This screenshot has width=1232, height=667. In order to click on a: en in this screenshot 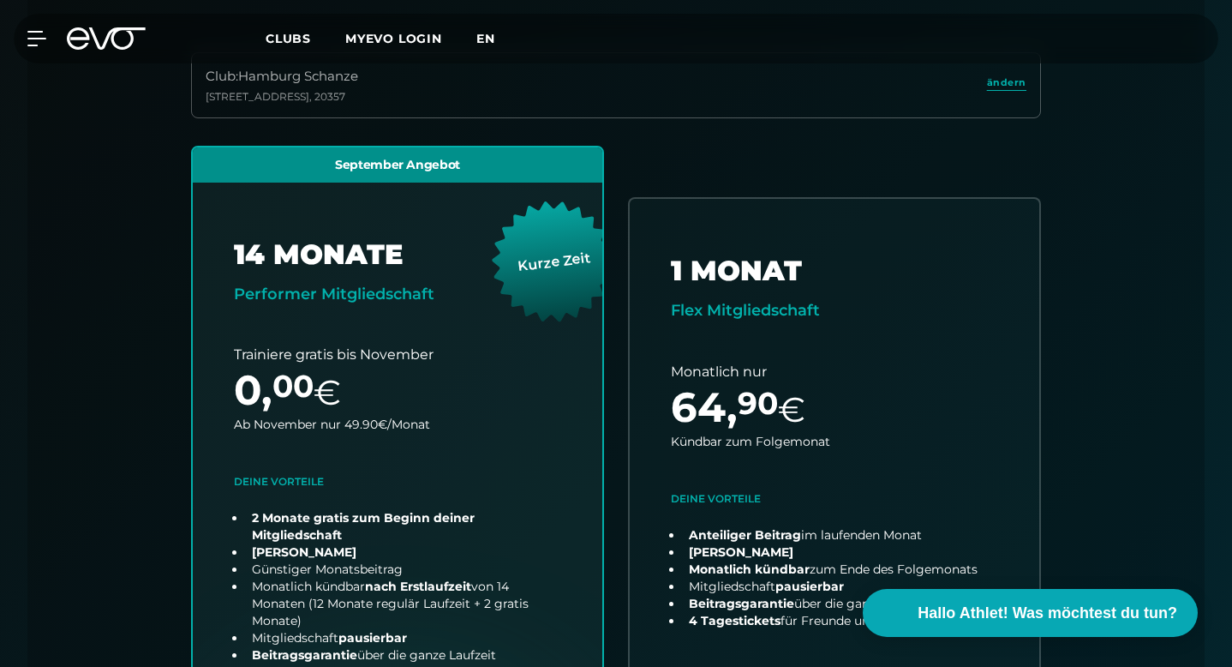, I will do `click(496, 39)`.